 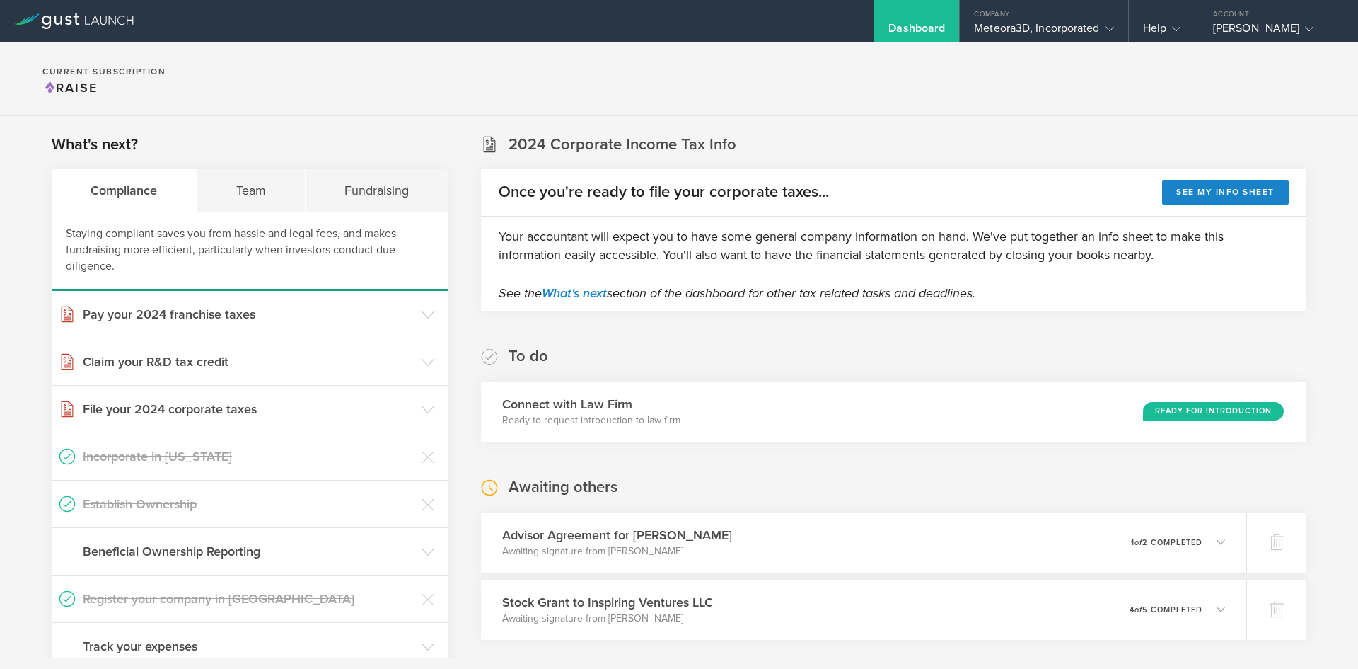 What do you see at coordinates (70, 88) in the screenshot?
I see `span: Raise` at bounding box center [70, 88].